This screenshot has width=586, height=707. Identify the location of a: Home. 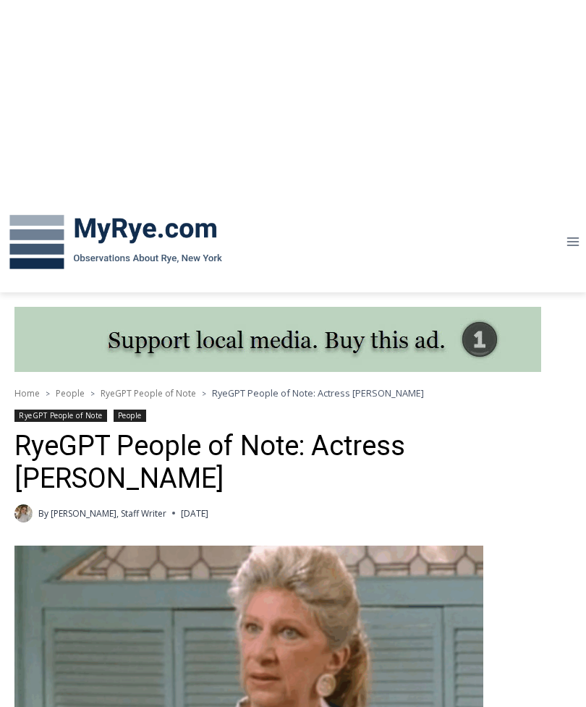
(27, 393).